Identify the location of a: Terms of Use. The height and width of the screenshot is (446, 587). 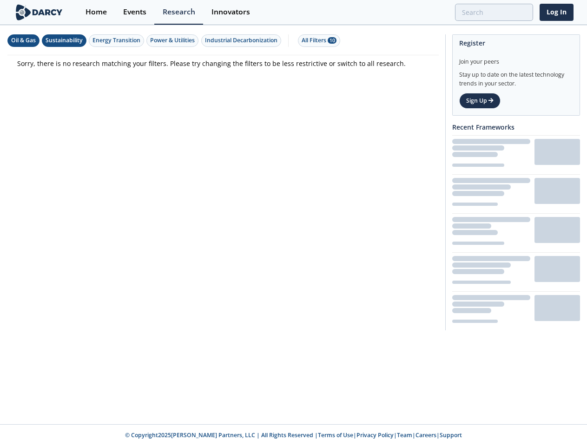
(335, 435).